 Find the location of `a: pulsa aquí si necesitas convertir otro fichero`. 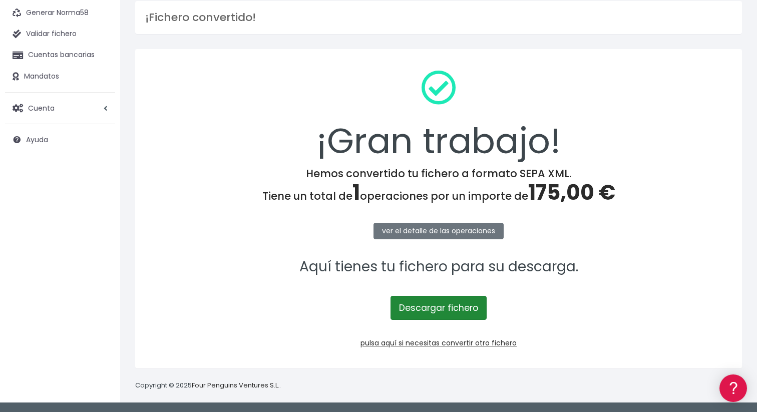

a: pulsa aquí si necesitas convertir otro fichero is located at coordinates (439, 343).